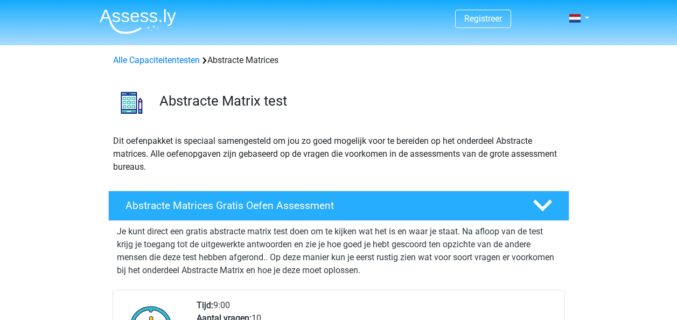  Describe the element at coordinates (131, 102) in the screenshot. I see `img: abstracte matrices` at that location.